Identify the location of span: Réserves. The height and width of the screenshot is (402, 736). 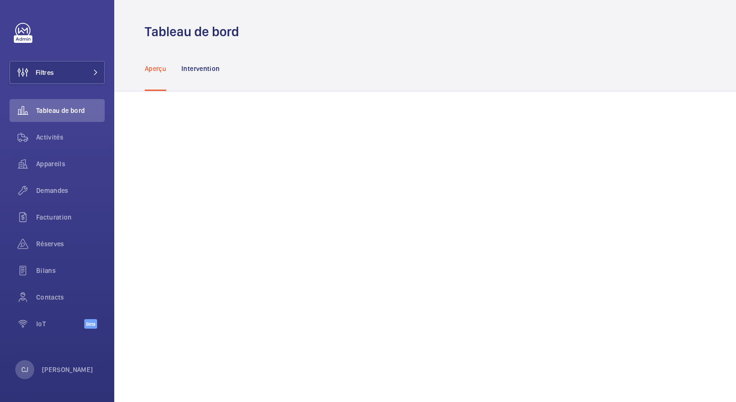
(70, 244).